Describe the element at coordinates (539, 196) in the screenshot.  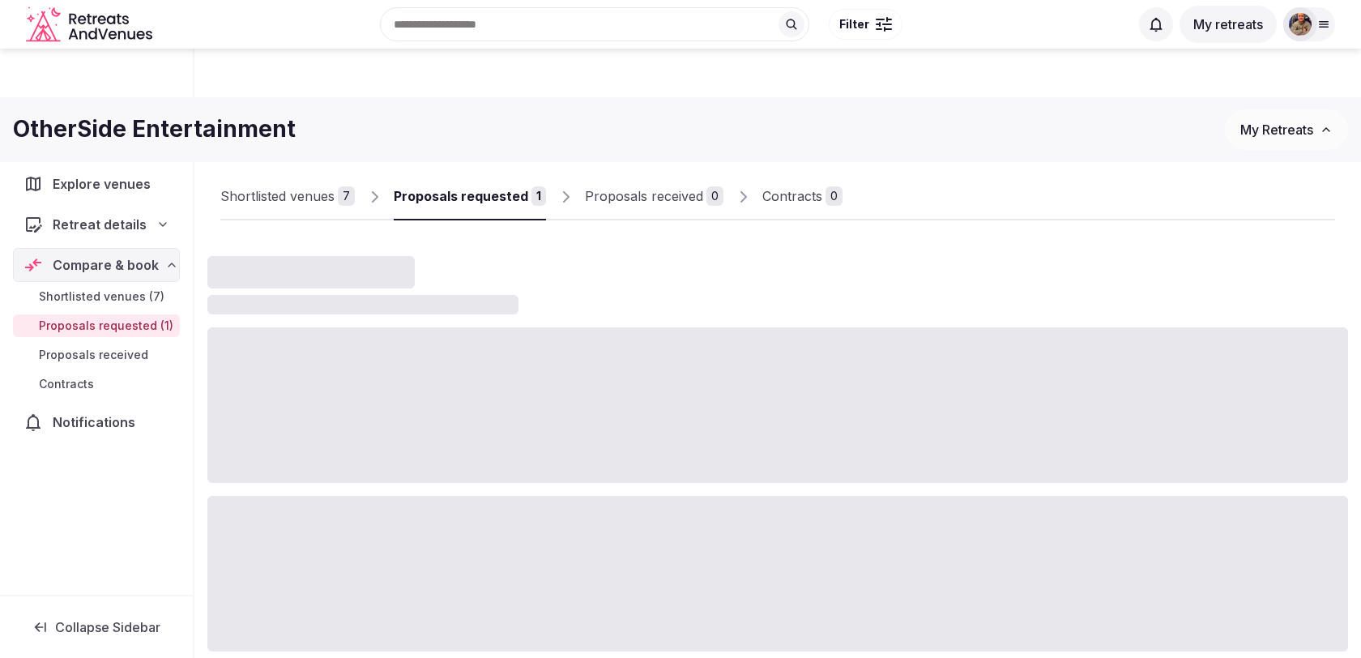
I see `div: 1` at that location.